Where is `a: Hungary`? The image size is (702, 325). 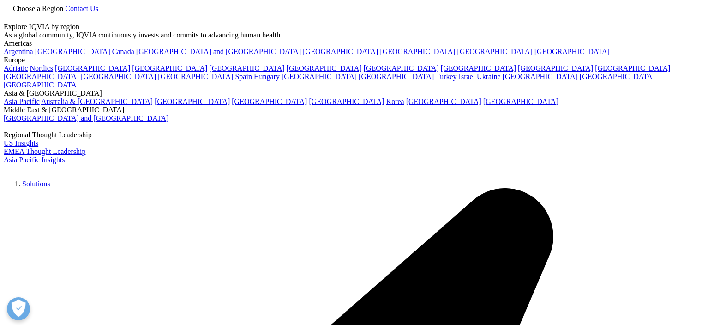 a: Hungary is located at coordinates (267, 76).